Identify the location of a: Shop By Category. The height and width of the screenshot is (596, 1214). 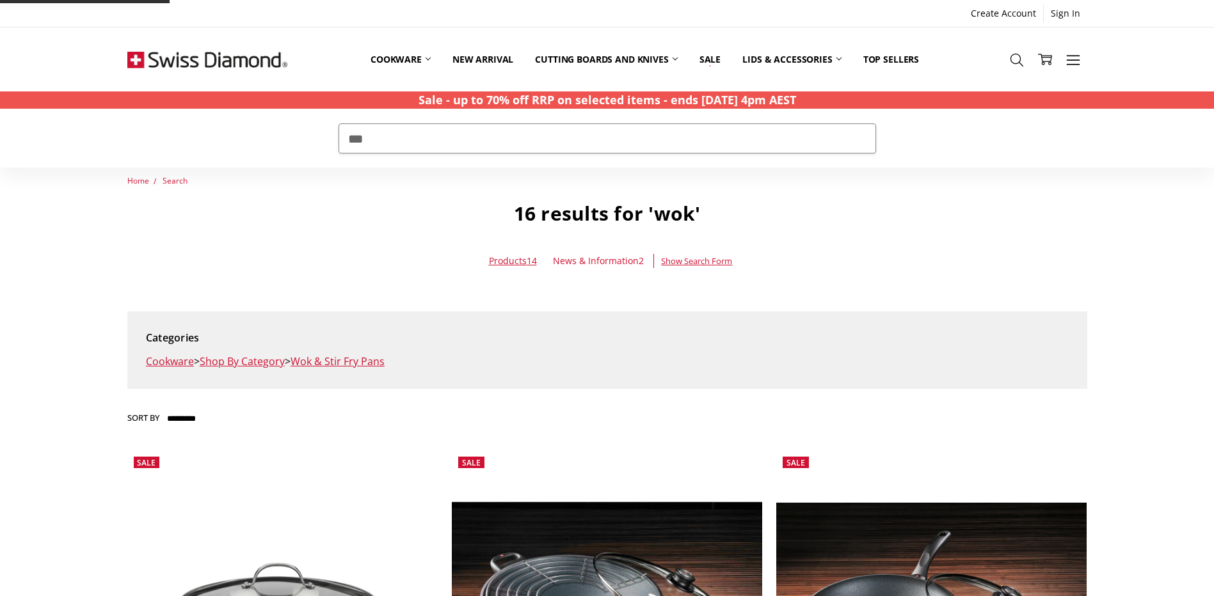
(242, 362).